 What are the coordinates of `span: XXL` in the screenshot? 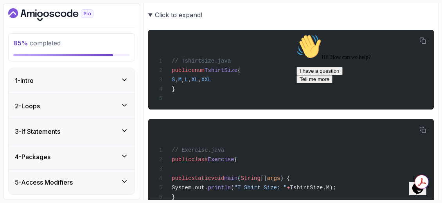 It's located at (206, 80).